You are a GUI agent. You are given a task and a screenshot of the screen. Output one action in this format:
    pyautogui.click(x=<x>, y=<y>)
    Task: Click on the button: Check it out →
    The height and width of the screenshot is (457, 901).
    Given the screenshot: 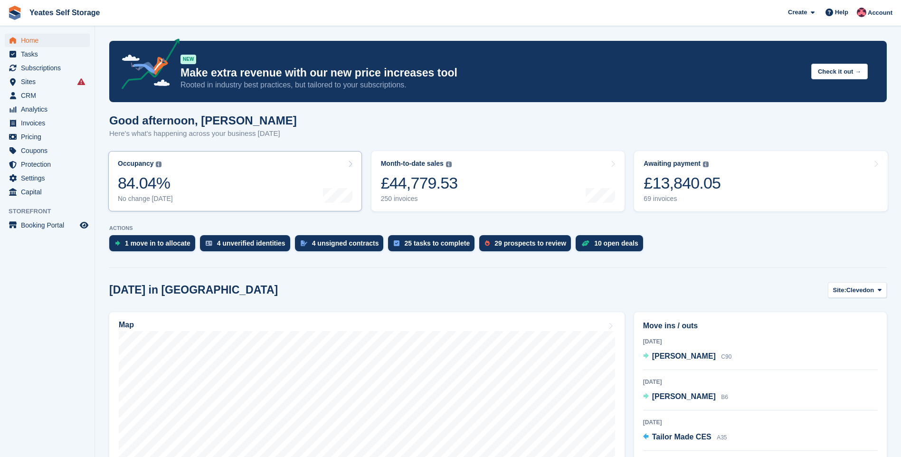 What is the action you would take?
    pyautogui.click(x=839, y=71)
    